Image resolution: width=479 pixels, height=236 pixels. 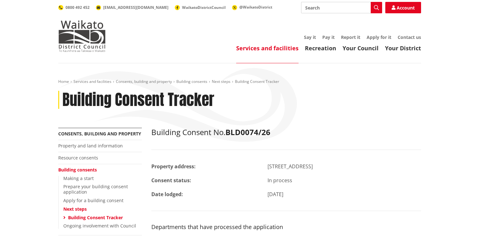 What do you see at coordinates (93, 200) in the screenshot?
I see `a: Apply for a building consent` at bounding box center [93, 200].